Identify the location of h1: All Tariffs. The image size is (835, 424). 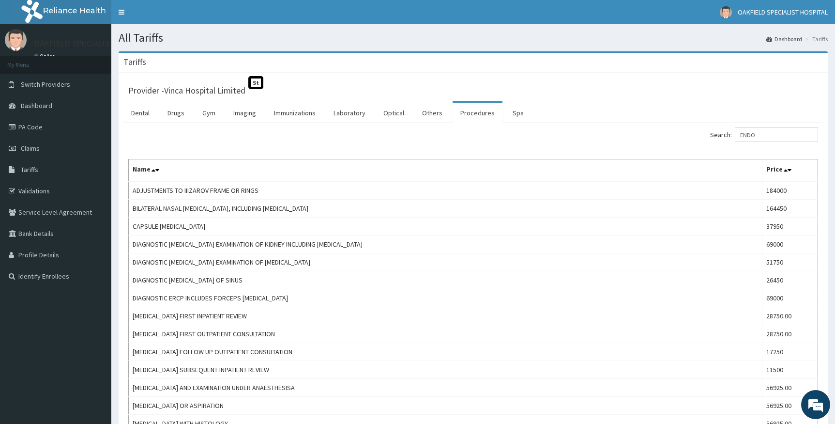
(473, 38).